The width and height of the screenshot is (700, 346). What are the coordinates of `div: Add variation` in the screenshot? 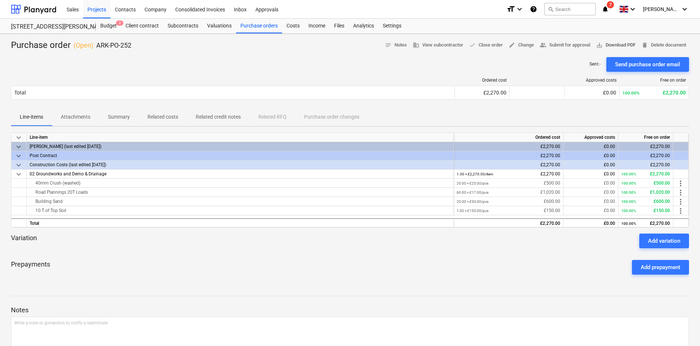 It's located at (664, 241).